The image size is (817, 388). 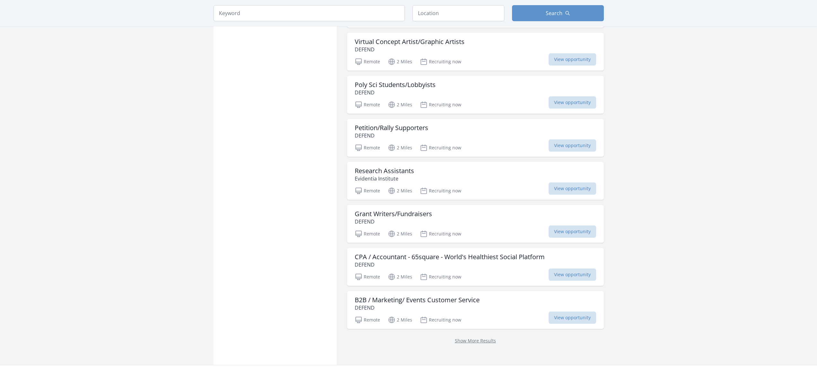 What do you see at coordinates (475, 224) in the screenshot?
I see `a: Grant Writers/Fundraisers DEFEND Remote 2 Miles Recruiting now View opportunity` at bounding box center [475, 224].